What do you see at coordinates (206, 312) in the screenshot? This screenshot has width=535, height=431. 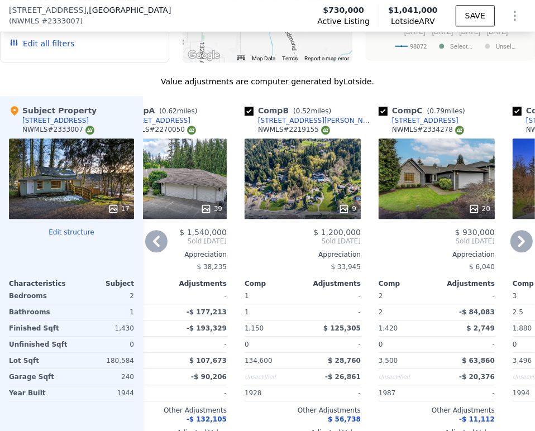 I see `span: -$ 177,213` at bounding box center [206, 312].